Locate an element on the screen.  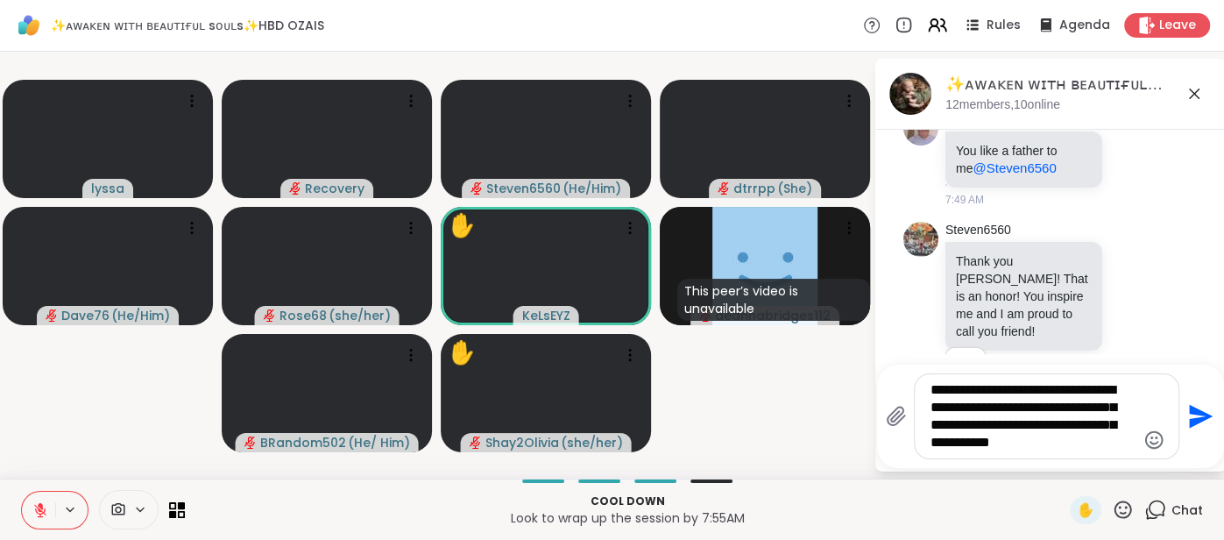
p: You like a father to me is located at coordinates (1023, 159).